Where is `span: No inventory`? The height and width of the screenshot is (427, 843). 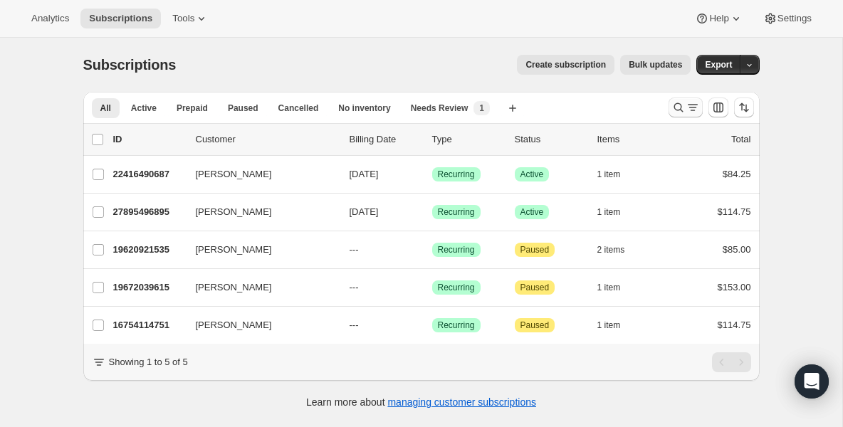
span: No inventory is located at coordinates (364, 108).